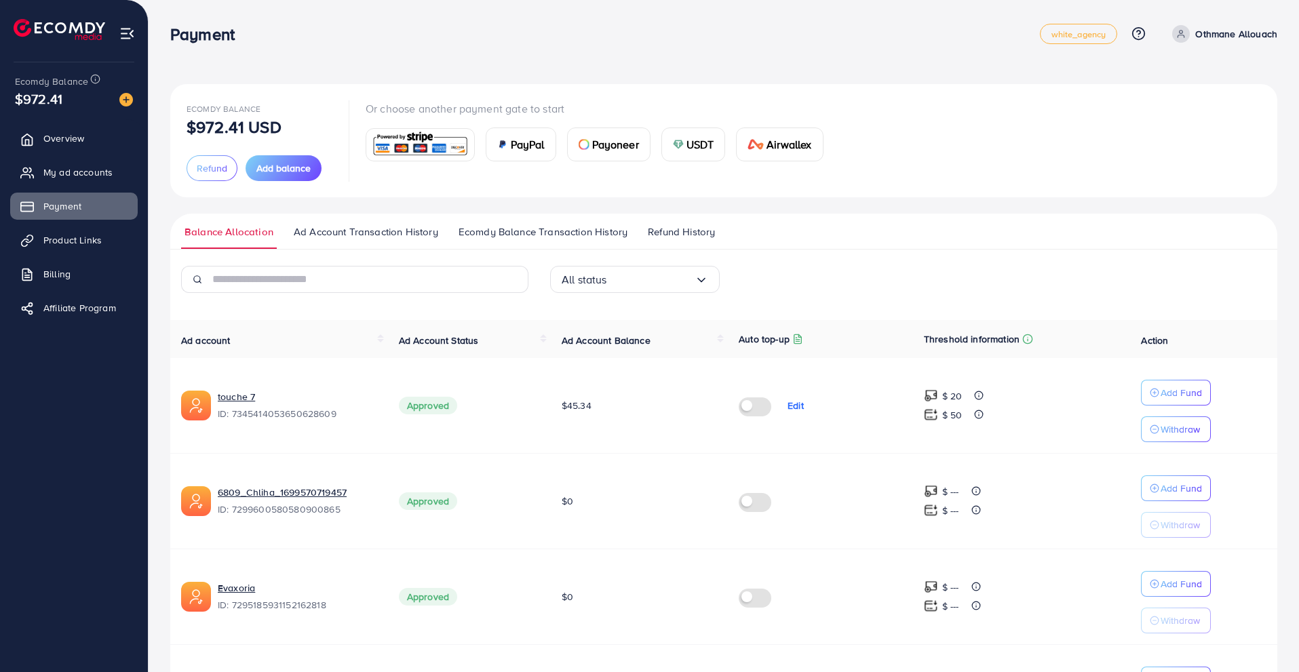 Image resolution: width=1299 pixels, height=672 pixels. Describe the element at coordinates (952, 396) in the screenshot. I see `p: $ 20` at that location.